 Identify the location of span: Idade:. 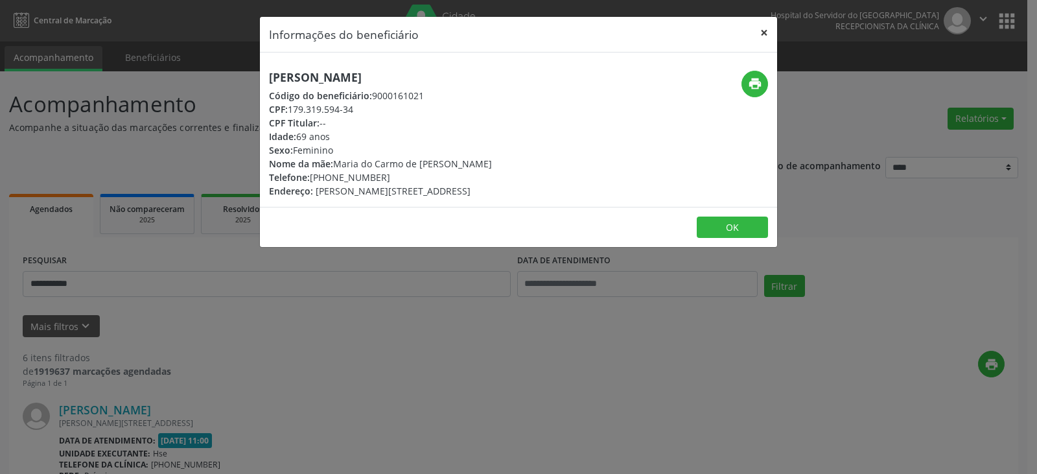
(283, 136).